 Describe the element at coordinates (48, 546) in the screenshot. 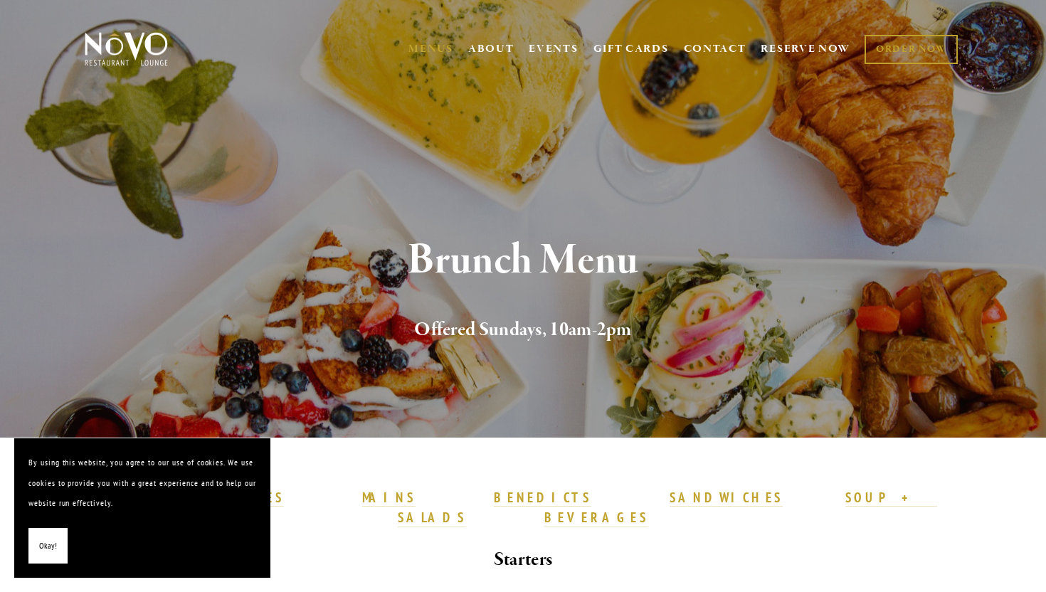

I see `button: Okay!` at that location.